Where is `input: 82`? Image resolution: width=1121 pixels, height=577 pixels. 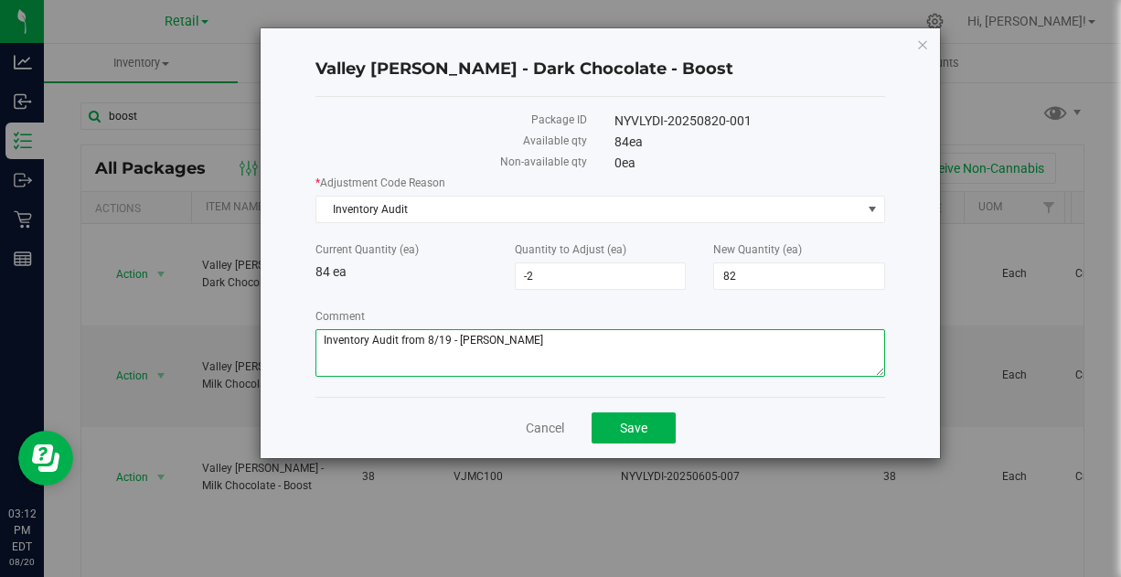
input: 82 is located at coordinates (799, 276).